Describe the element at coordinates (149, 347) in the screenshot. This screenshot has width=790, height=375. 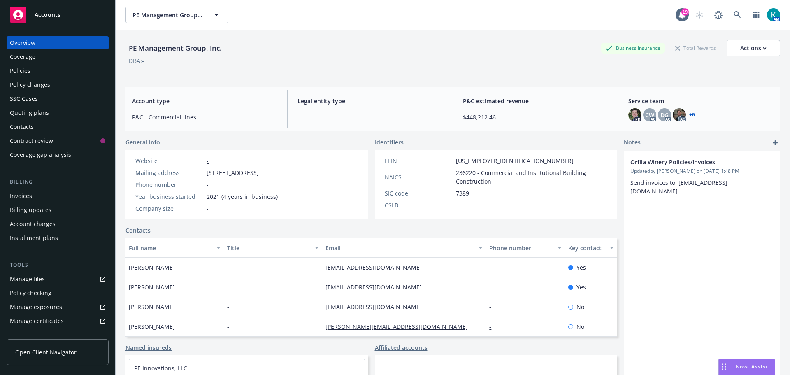
I see `a: Named insureds` at that location.